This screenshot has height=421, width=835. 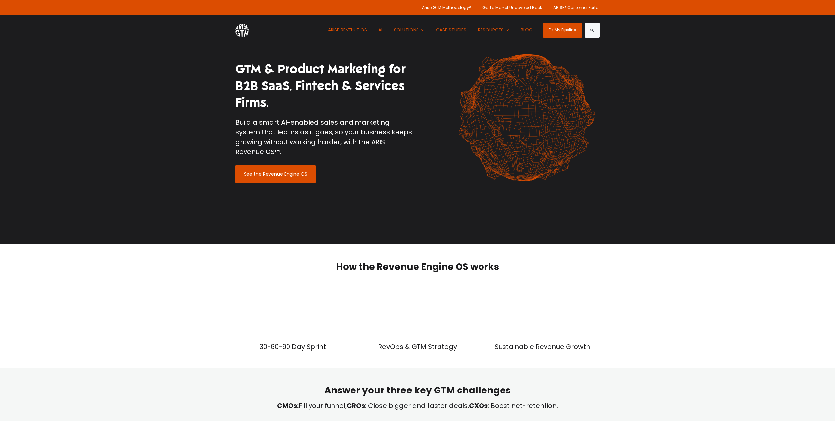 I want to click on button: Show submenu for RESOURCES RESOURCES, so click(x=493, y=30).